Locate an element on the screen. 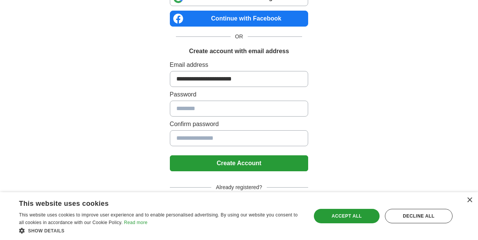  a: Continue with Facebook is located at coordinates (239, 19).